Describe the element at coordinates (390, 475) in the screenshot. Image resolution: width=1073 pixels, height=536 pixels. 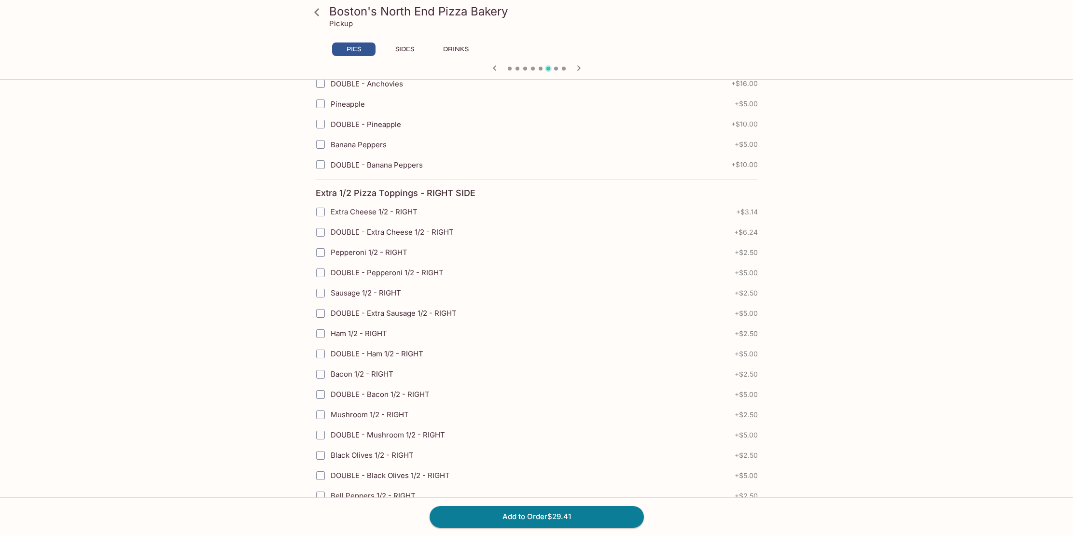
I see `span: DOUBLE - Black Olives 1/2 - RIGHT` at that location.